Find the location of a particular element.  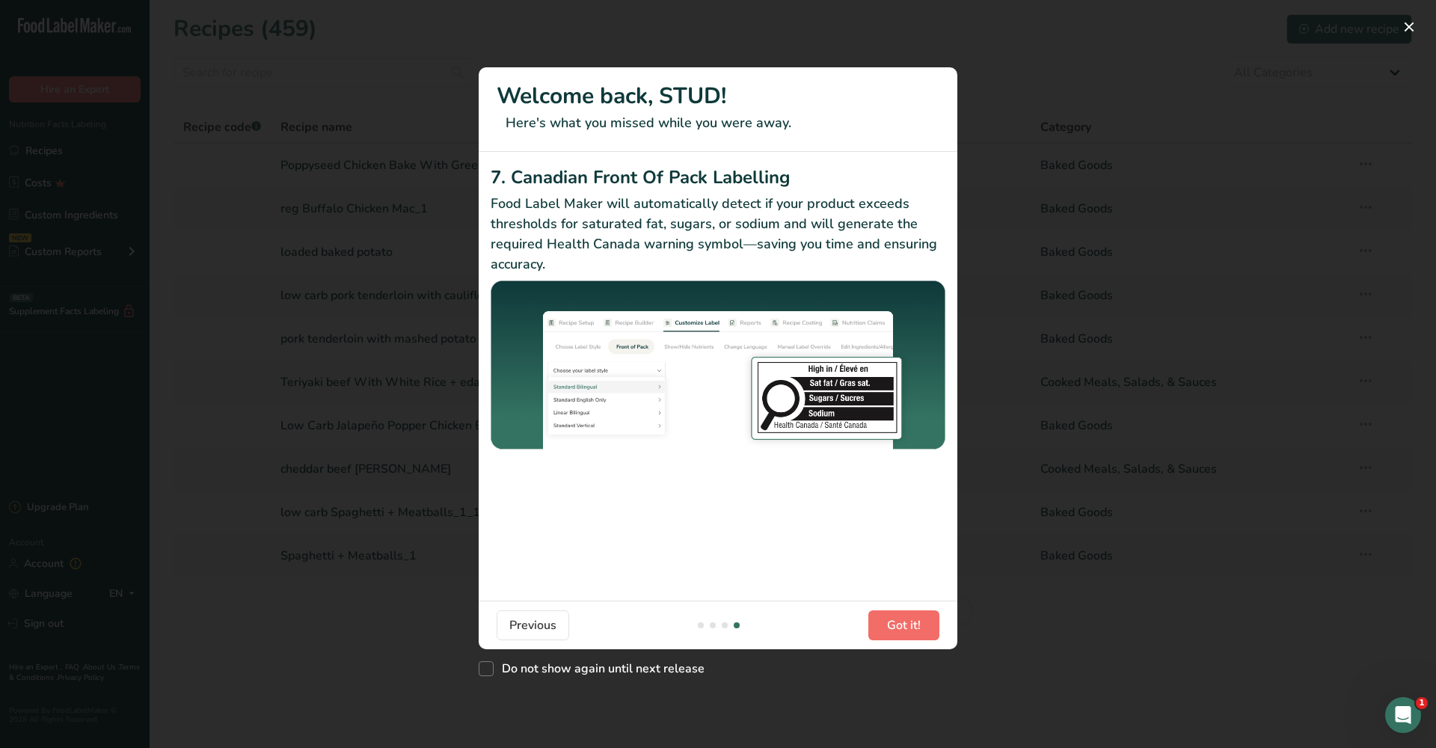

img: Canadian Front Of Pack Labelling is located at coordinates (718, 366).